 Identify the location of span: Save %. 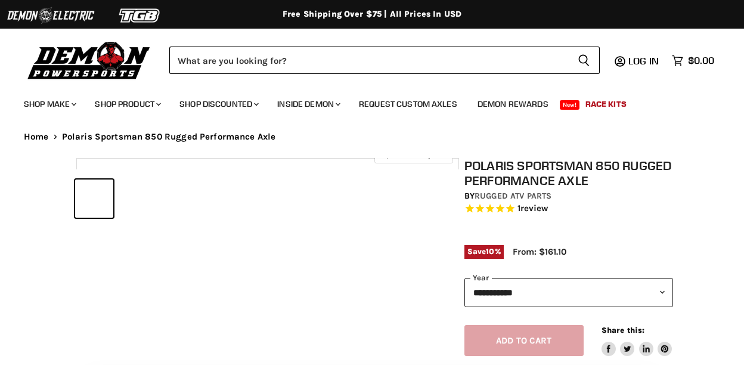
(484, 252).